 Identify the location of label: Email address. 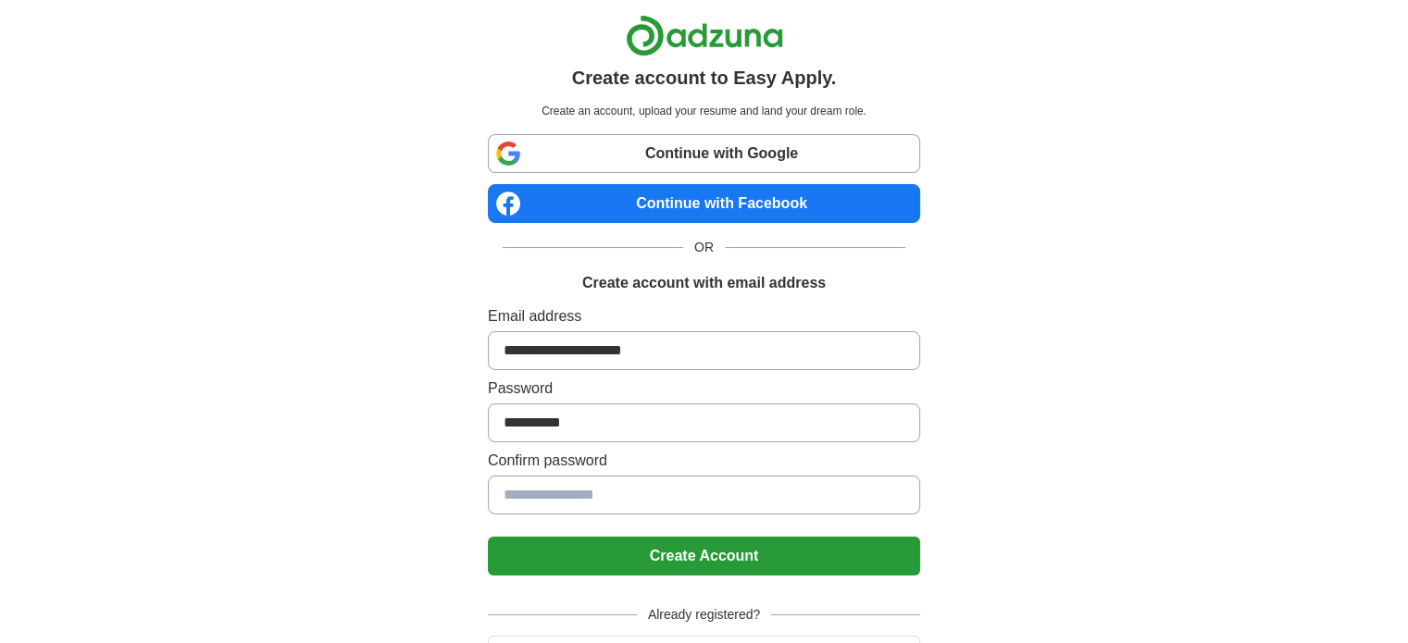
(703, 317).